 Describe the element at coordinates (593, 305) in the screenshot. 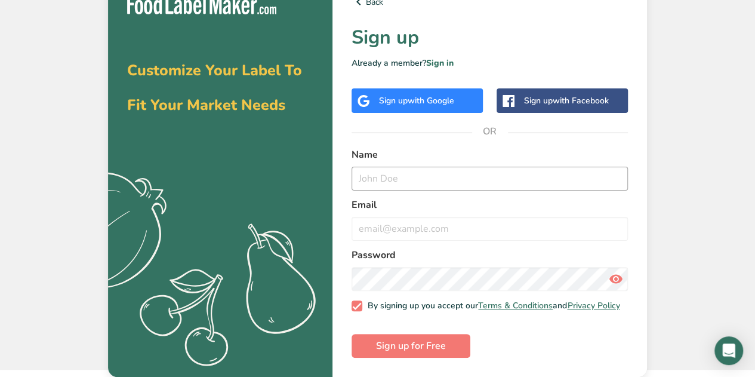

I see `a: Privacy Policy` at that location.